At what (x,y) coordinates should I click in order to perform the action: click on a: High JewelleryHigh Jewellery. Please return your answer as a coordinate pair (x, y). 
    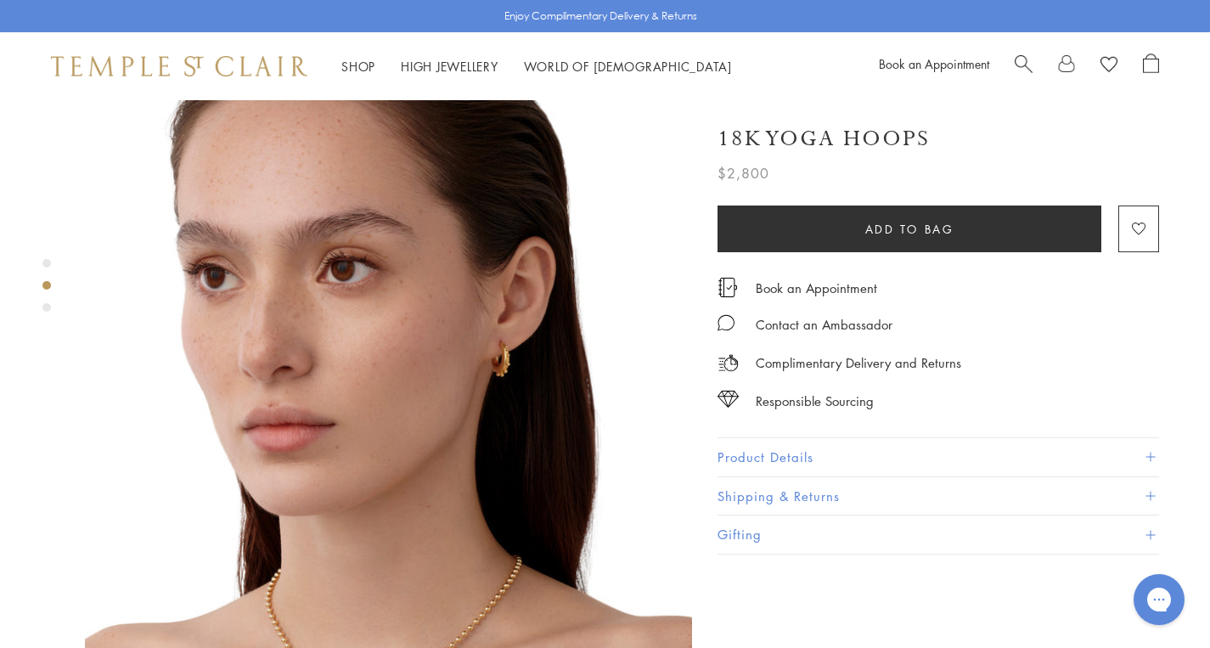
    Looking at the image, I should click on (449, 66).